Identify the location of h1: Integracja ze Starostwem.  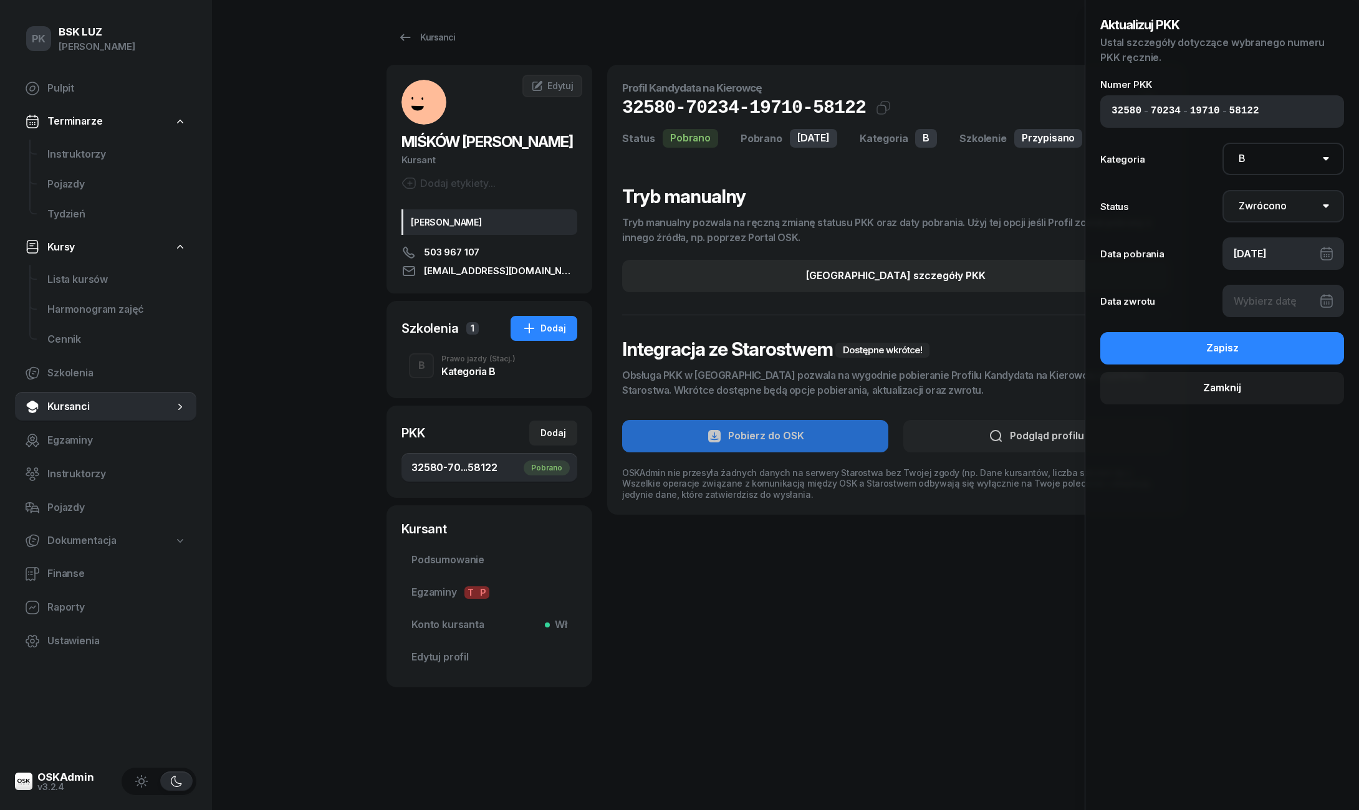
(896, 349).